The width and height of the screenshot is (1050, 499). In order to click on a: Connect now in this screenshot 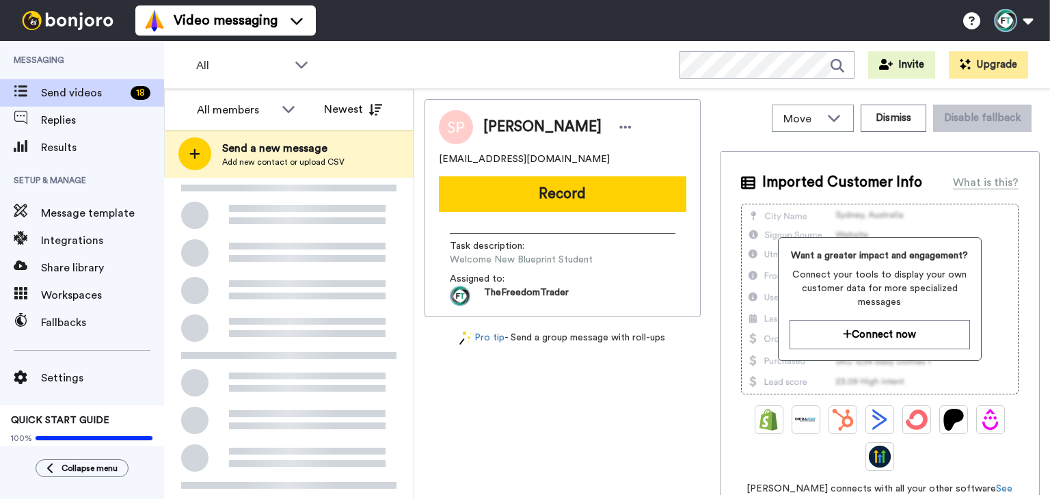, I will do `click(880, 334)`.